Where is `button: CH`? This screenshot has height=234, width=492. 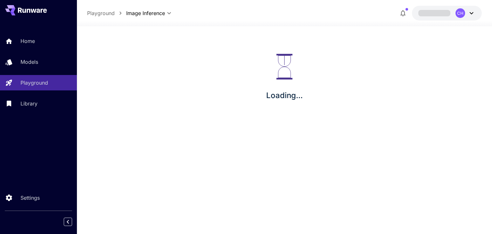 button: CH is located at coordinates (447, 13).